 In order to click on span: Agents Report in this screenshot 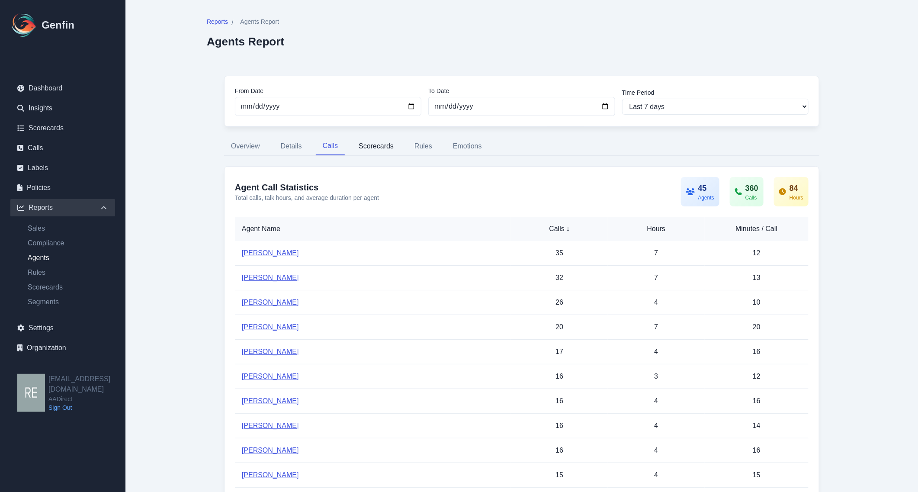, I will do `click(260, 22)`.